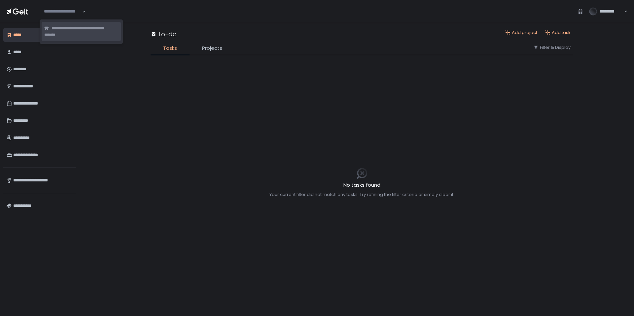 The width and height of the screenshot is (634, 316). Describe the element at coordinates (63, 12) in the screenshot. I see `div: Search for option` at that location.